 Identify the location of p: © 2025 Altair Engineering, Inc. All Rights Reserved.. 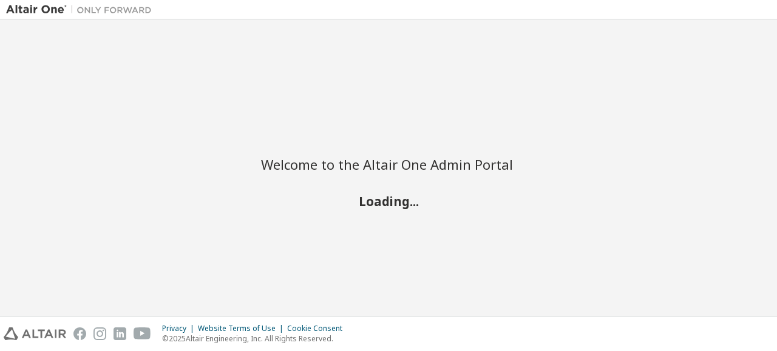
(256, 339).